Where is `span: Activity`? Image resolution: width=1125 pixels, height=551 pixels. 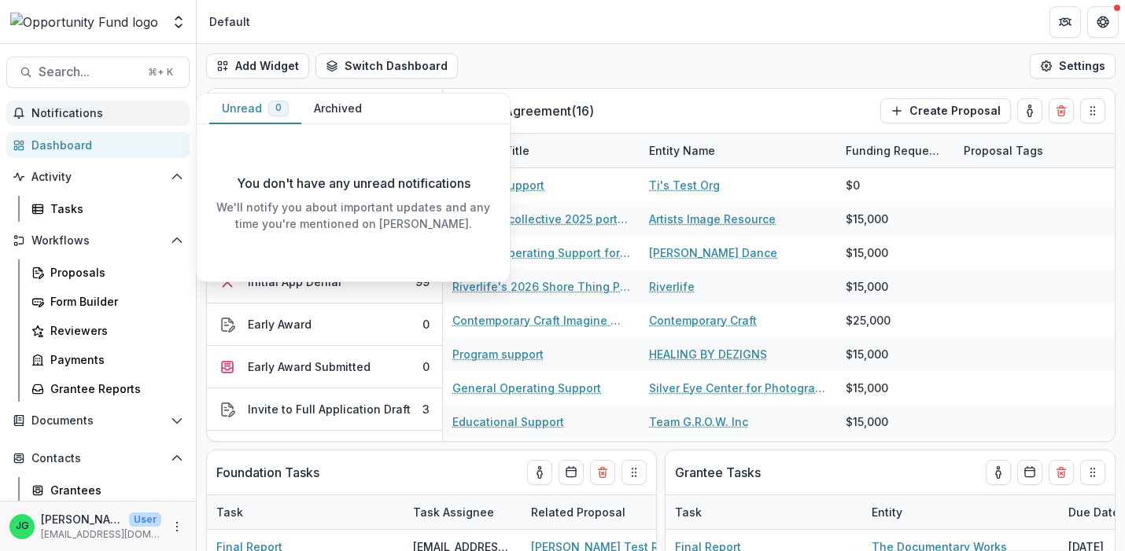
span: Activity is located at coordinates (98, 177).